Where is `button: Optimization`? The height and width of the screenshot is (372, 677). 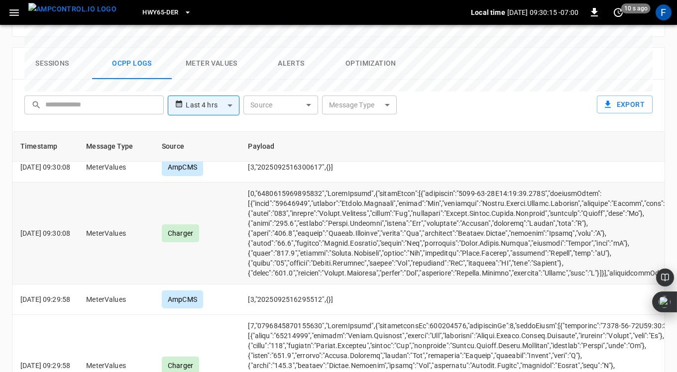
button: Optimization is located at coordinates (371, 64).